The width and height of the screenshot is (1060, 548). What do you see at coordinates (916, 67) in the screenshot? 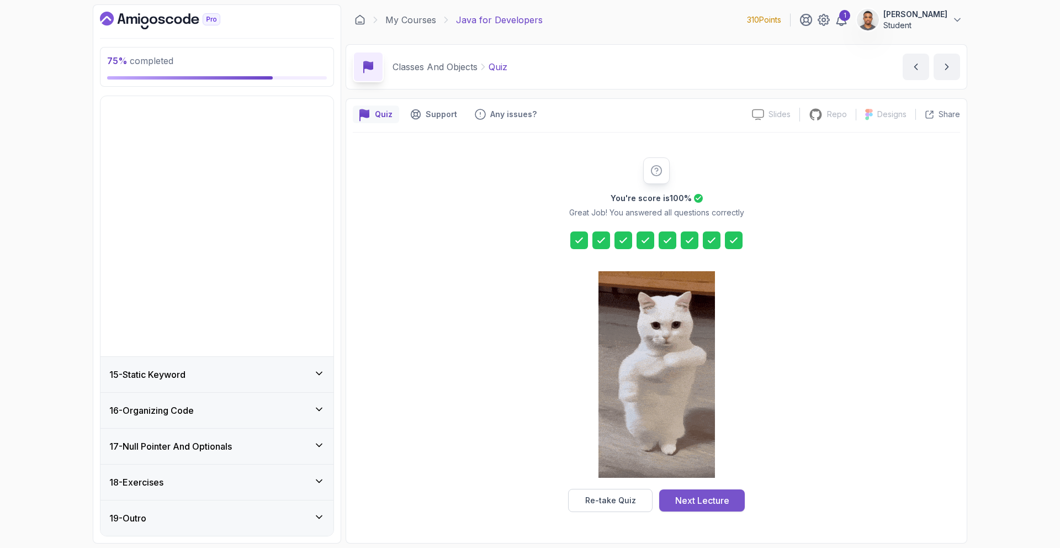
I see `button: previous content` at bounding box center [916, 67].